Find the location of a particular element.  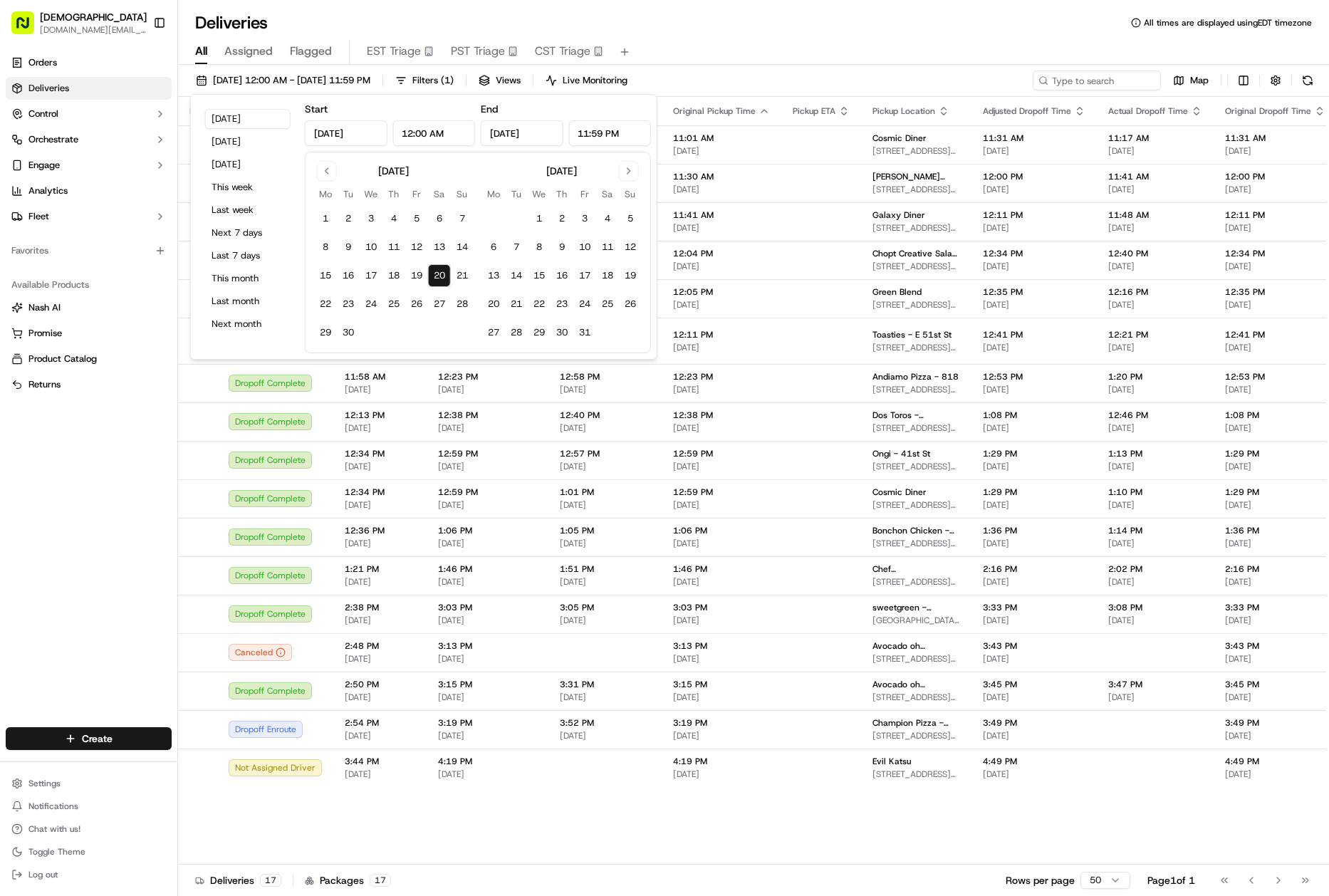

span: 12:23 PM is located at coordinates (721, 376).